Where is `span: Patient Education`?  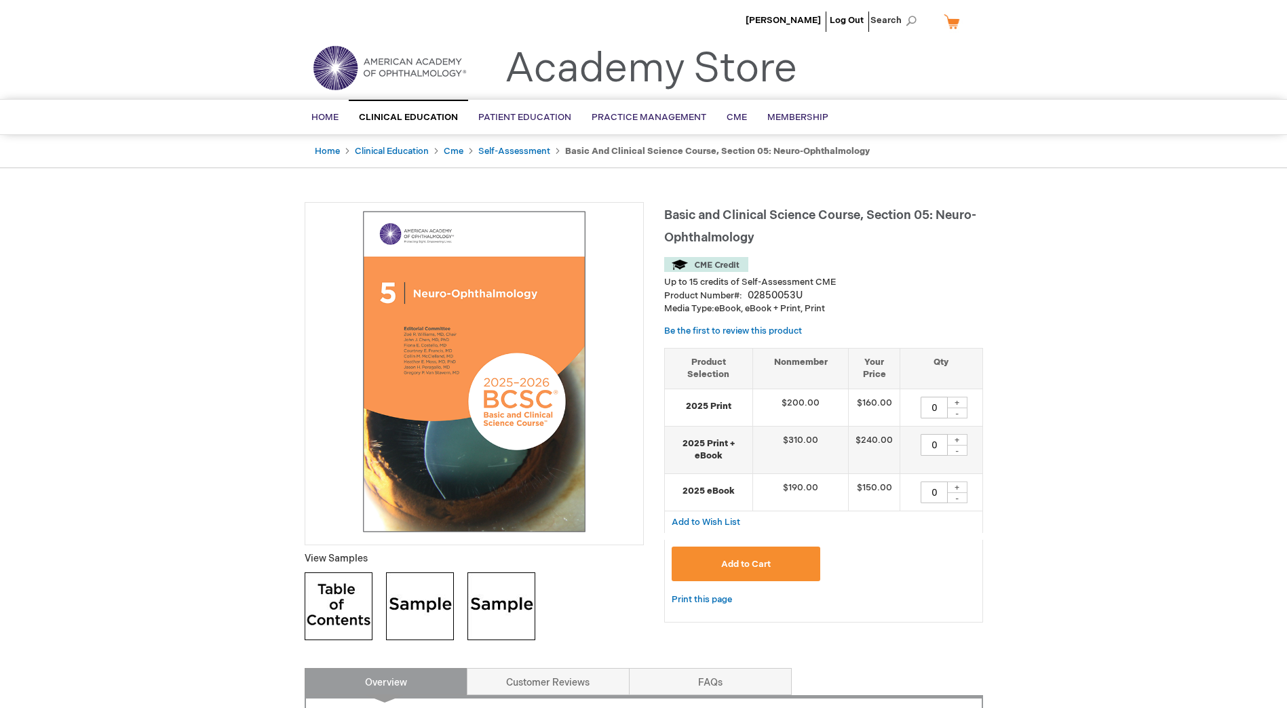 span: Patient Education is located at coordinates (524, 117).